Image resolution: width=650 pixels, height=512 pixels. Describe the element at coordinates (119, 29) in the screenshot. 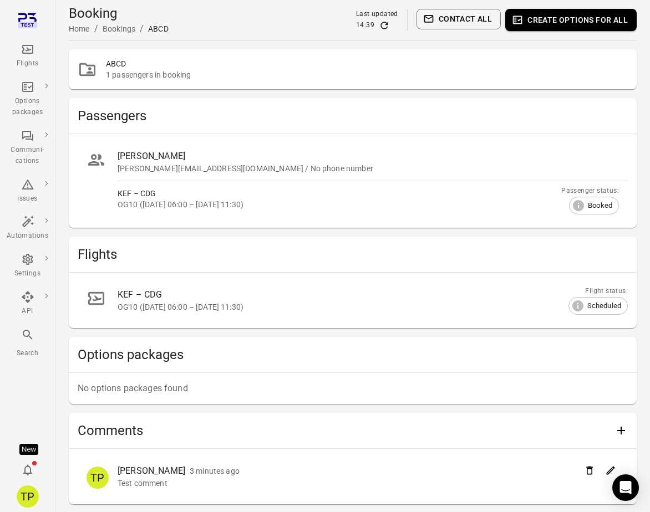

I see `div: Bookings` at that location.